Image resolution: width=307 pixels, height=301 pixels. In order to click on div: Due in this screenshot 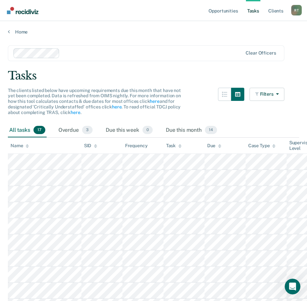, I will do `click(214, 145)`.